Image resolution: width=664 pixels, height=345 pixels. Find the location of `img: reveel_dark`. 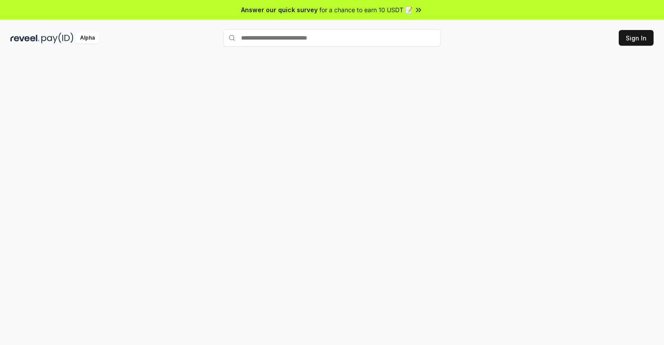

img: reveel_dark is located at coordinates (25, 38).